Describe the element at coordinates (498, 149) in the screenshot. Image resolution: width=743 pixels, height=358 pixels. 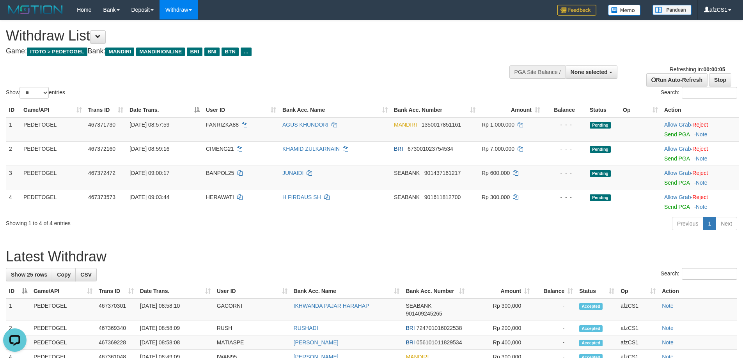
I see `span: Rp 7.000.000` at that location.